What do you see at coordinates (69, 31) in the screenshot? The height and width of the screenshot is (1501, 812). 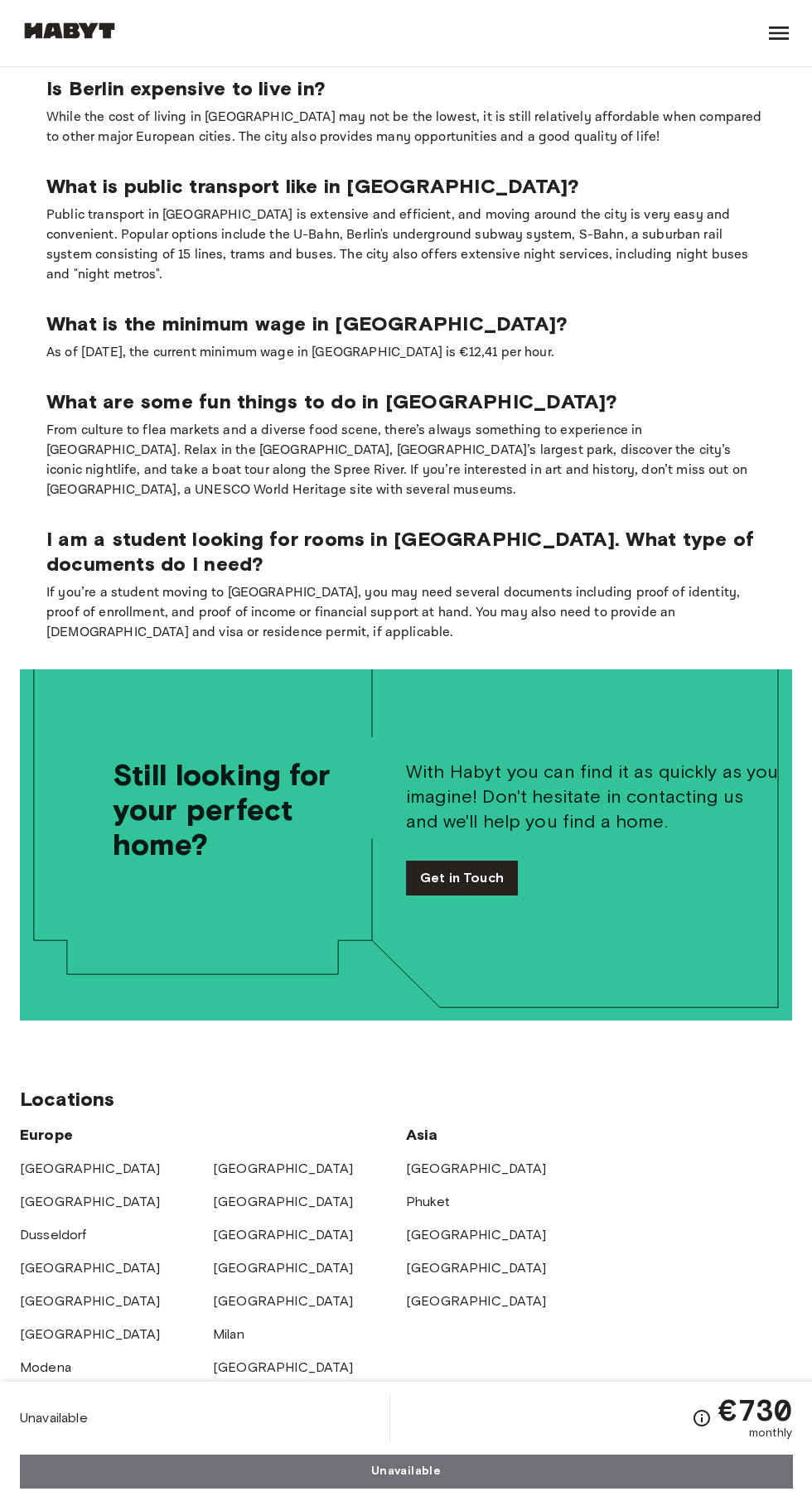 I see `img: Habyt` at bounding box center [69, 31].